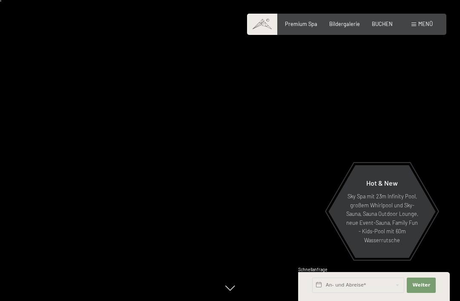 The image size is (460, 301). Describe the element at coordinates (382, 218) in the screenshot. I see `p: Sky Spa mit 23m Infinity Pool, großem Whirlpool und Sky-Sauna, Sauna Outdoor Lounge, neue Event-S...` at that location.